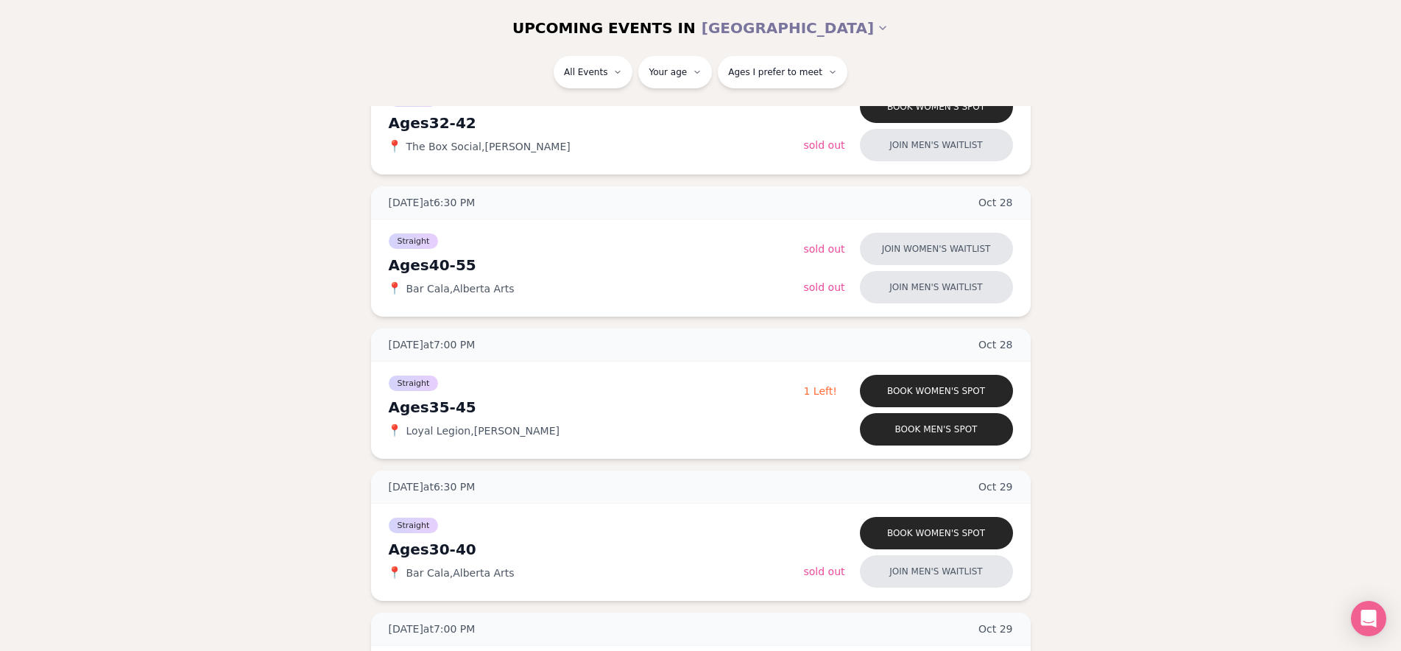 Image resolution: width=1401 pixels, height=651 pixels. What do you see at coordinates (783, 72) in the screenshot?
I see `button: Ages I prefer to meet` at bounding box center [783, 72].